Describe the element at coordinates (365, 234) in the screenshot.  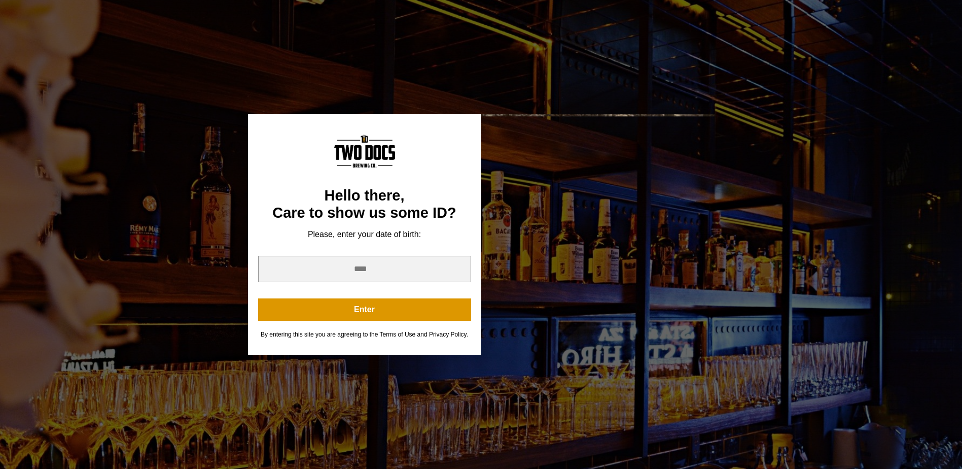
I see `div: Please, enter your date of birth:` at that location.